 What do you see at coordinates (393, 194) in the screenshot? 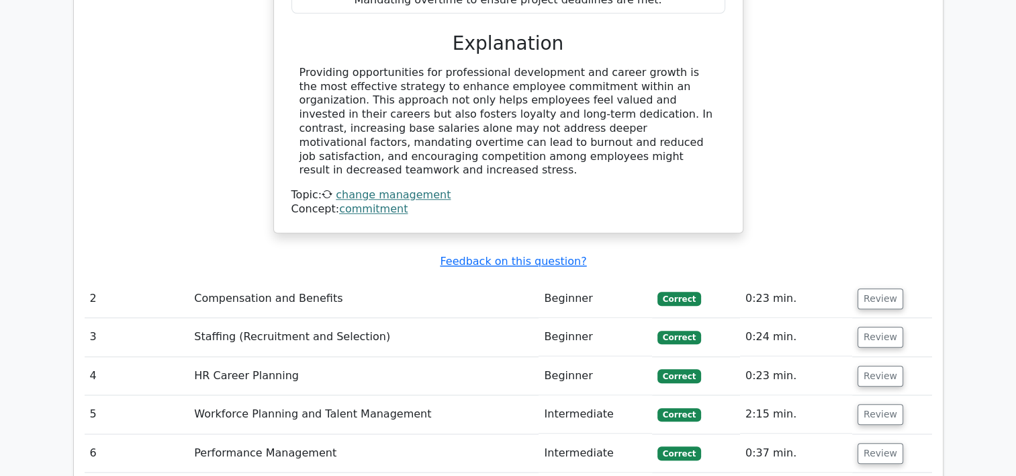
I see `a: change management` at bounding box center [393, 194].